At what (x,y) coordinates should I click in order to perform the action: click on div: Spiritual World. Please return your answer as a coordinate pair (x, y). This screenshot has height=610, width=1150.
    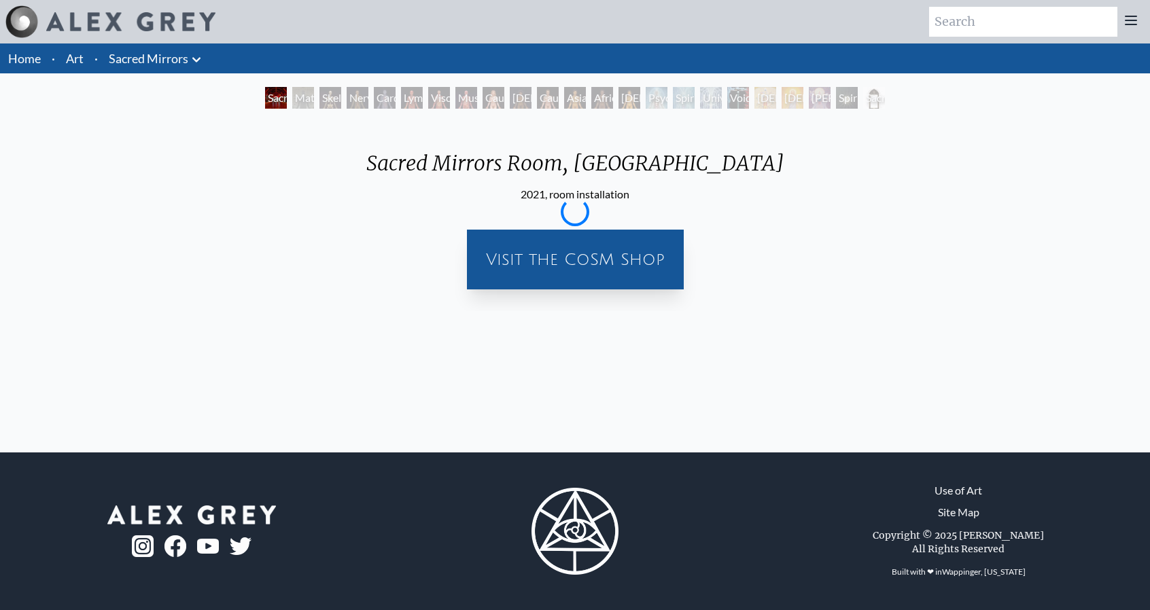
    Looking at the image, I should click on (847, 98).